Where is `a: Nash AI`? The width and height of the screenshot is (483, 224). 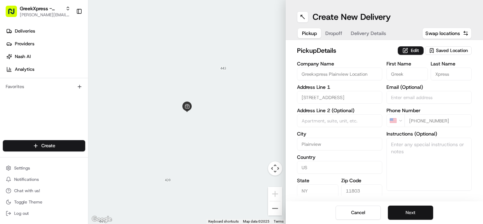
a: Nash AI is located at coordinates (45, 57).